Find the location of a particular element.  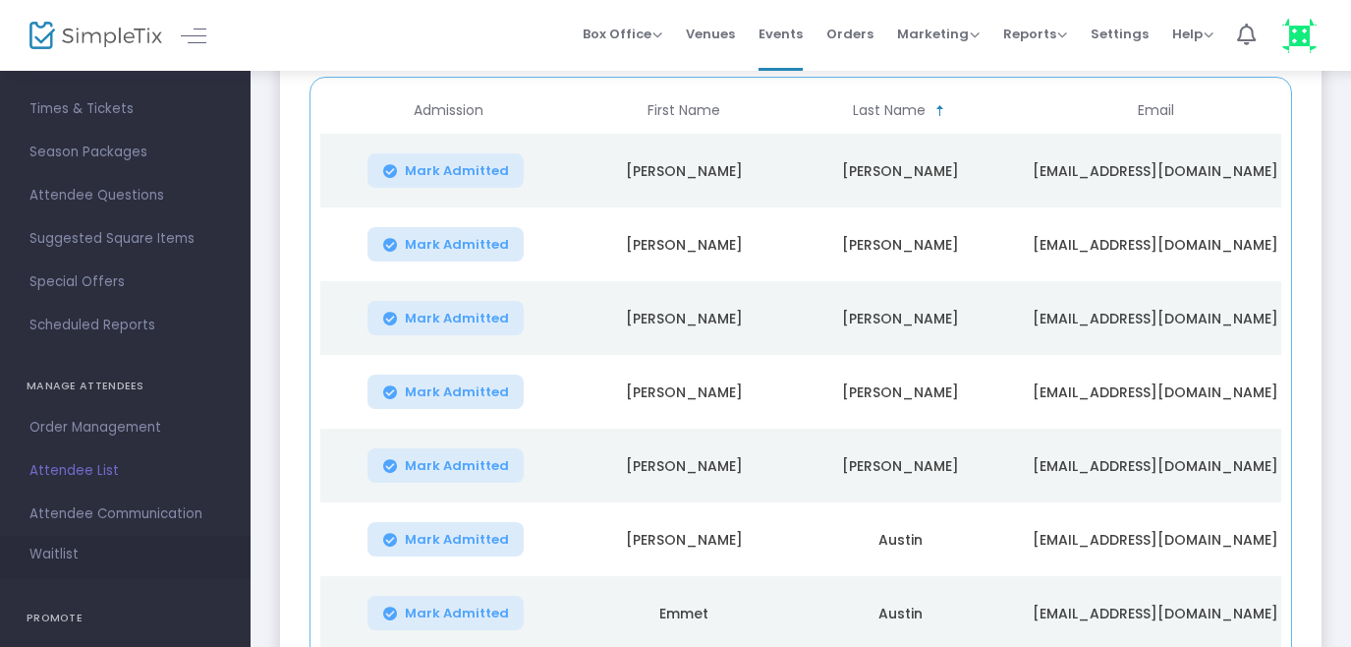

span: Orders is located at coordinates (850, 33).